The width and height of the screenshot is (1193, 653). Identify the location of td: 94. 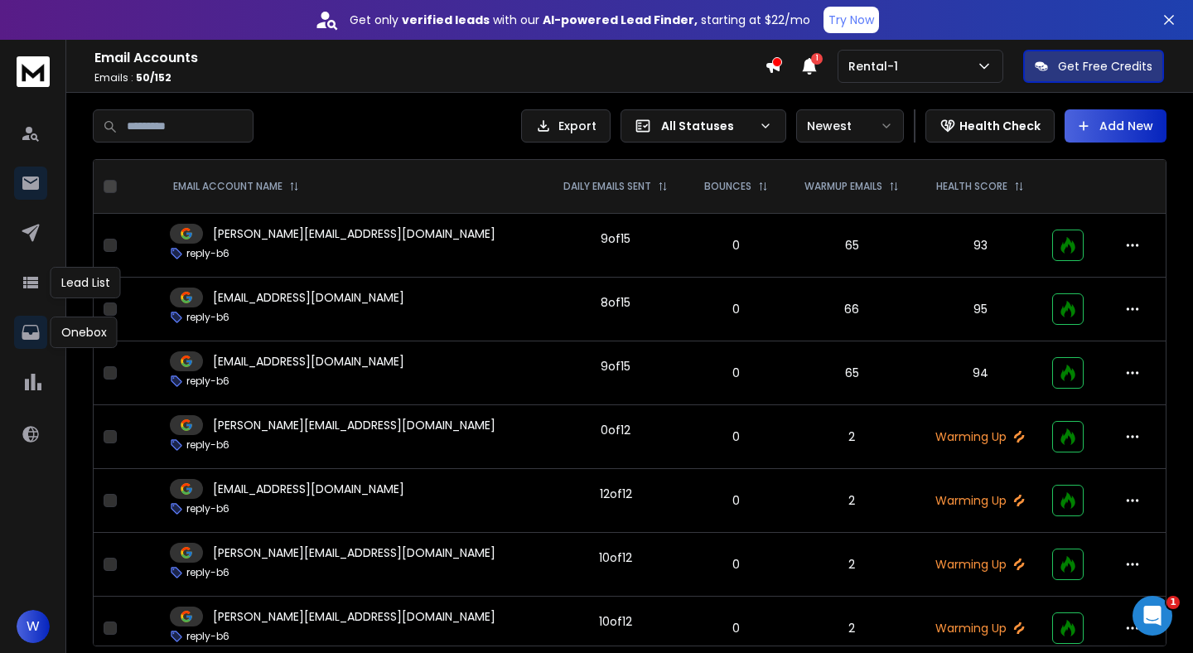
(980, 373).